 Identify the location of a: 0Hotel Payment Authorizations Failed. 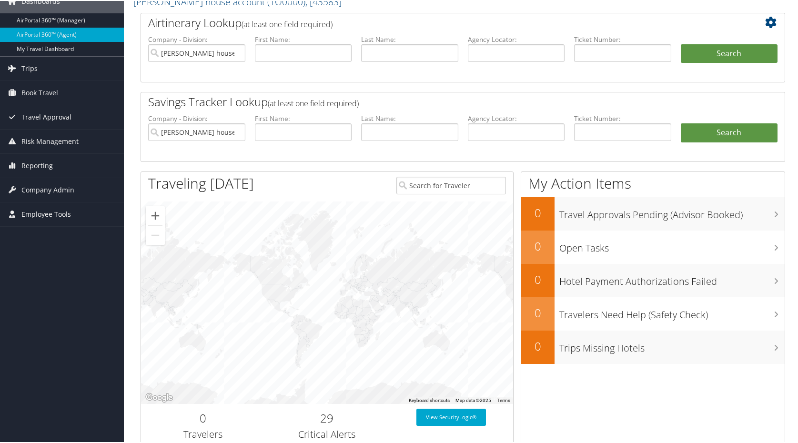
(653, 280).